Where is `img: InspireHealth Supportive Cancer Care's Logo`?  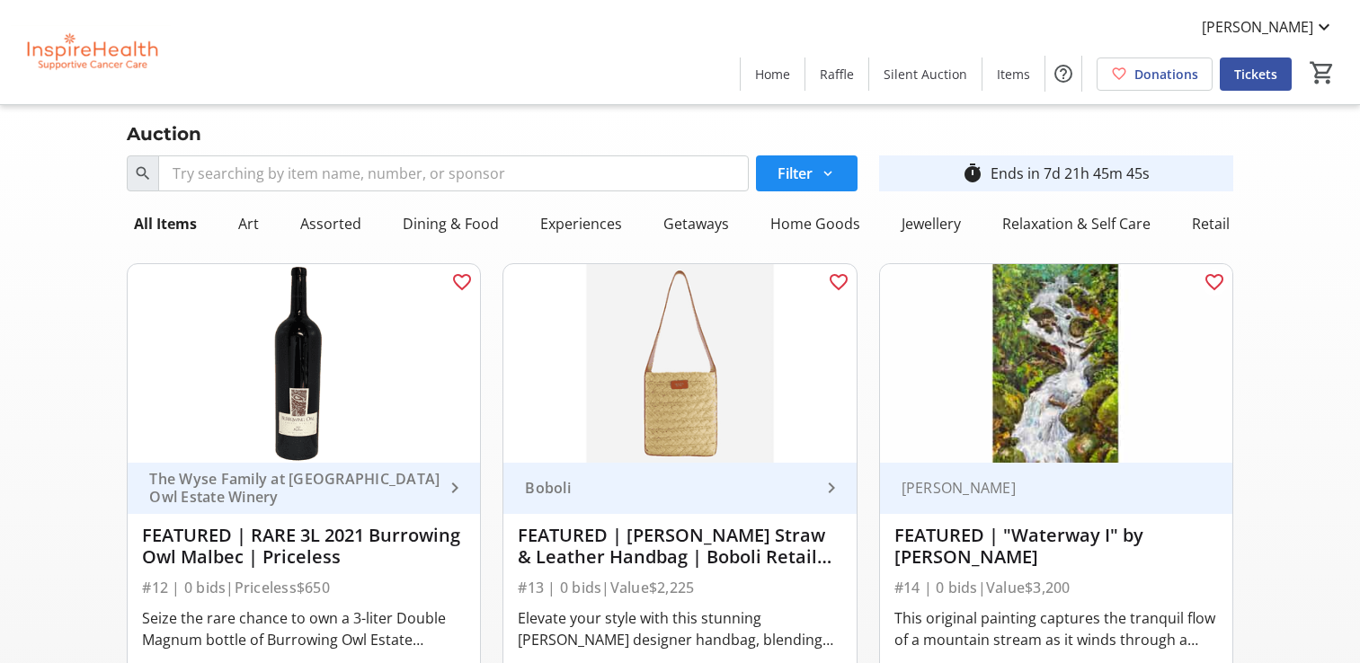
img: InspireHealth Supportive Cancer Care's Logo is located at coordinates (91, 52).